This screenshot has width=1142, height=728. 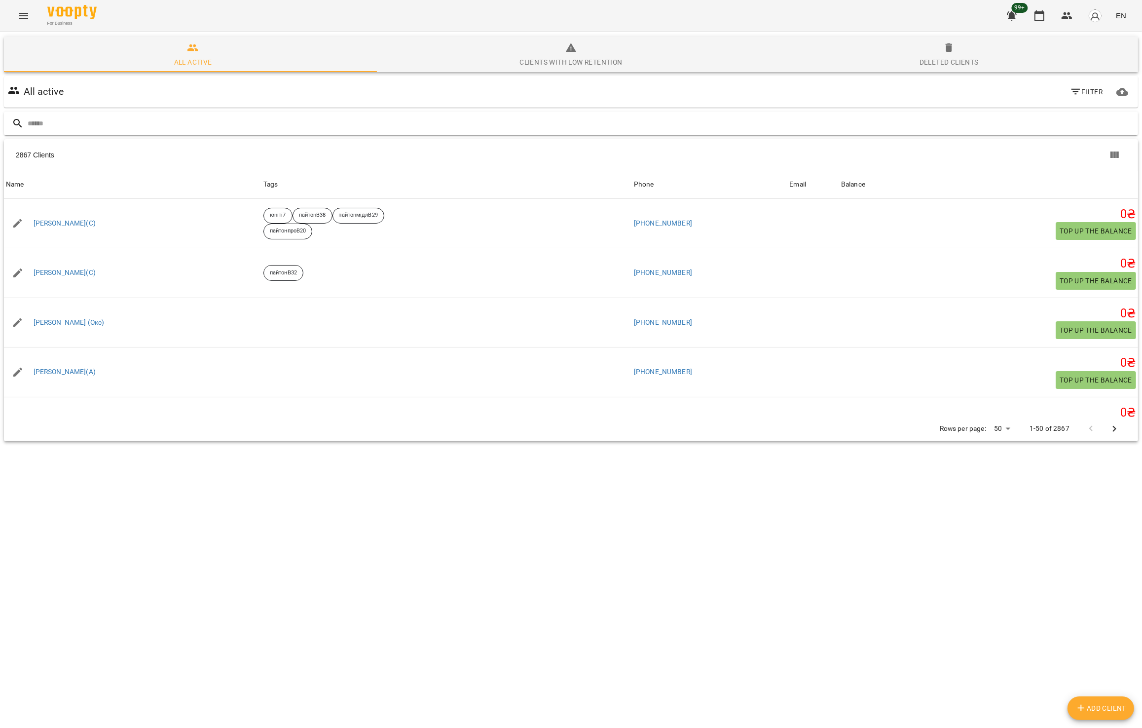 I want to click on div: Clients with low retention, so click(x=571, y=62).